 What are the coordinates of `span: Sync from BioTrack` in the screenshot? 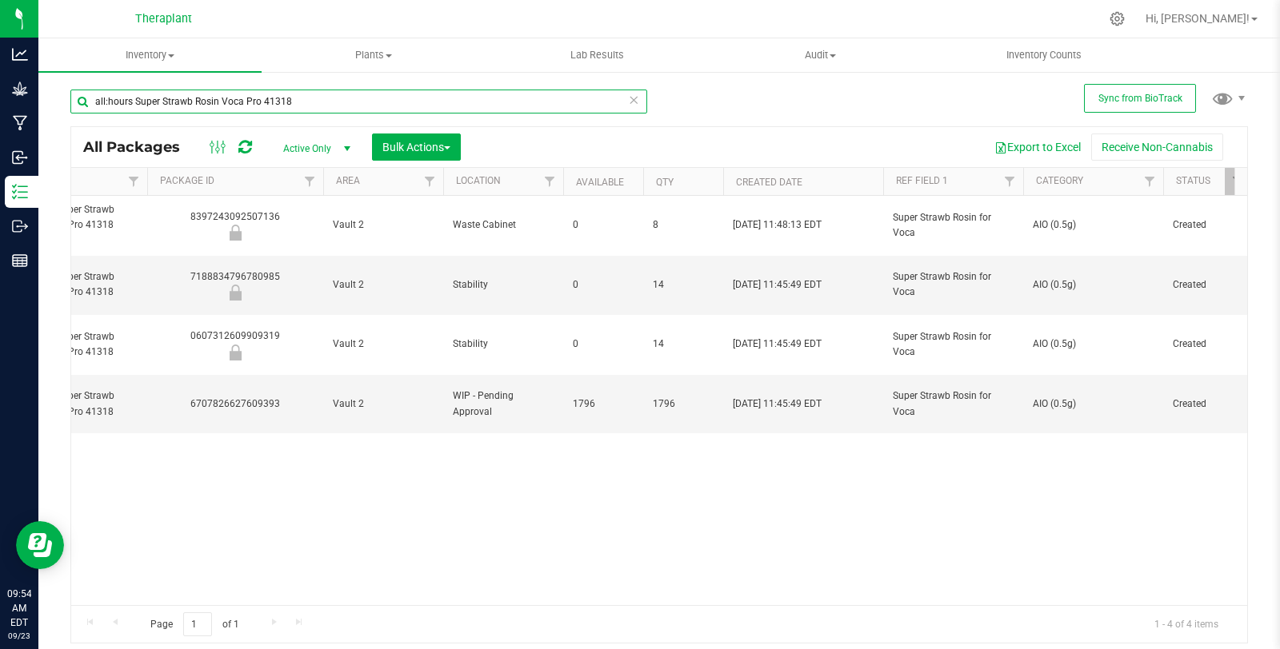 It's located at (1140, 98).